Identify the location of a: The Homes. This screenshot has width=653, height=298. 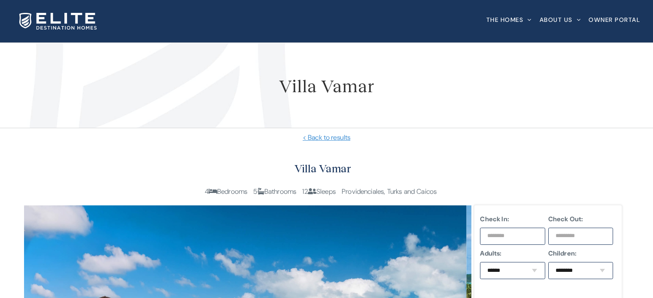
(509, 19).